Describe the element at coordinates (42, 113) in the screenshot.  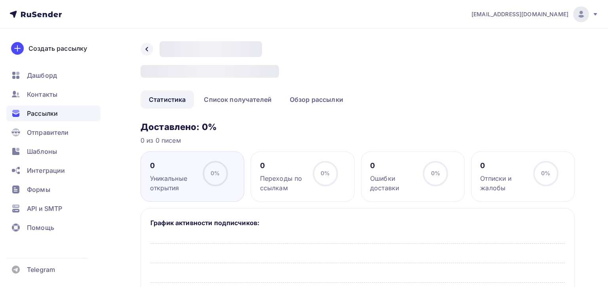
I see `span: Рассылки` at that location.